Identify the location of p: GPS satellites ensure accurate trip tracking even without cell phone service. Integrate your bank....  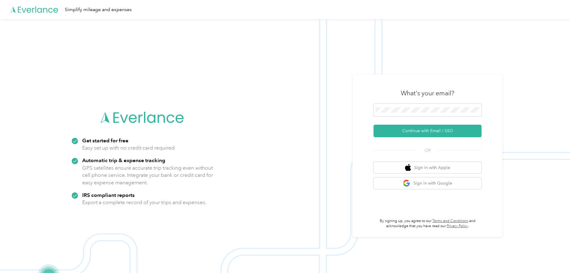
(148, 176).